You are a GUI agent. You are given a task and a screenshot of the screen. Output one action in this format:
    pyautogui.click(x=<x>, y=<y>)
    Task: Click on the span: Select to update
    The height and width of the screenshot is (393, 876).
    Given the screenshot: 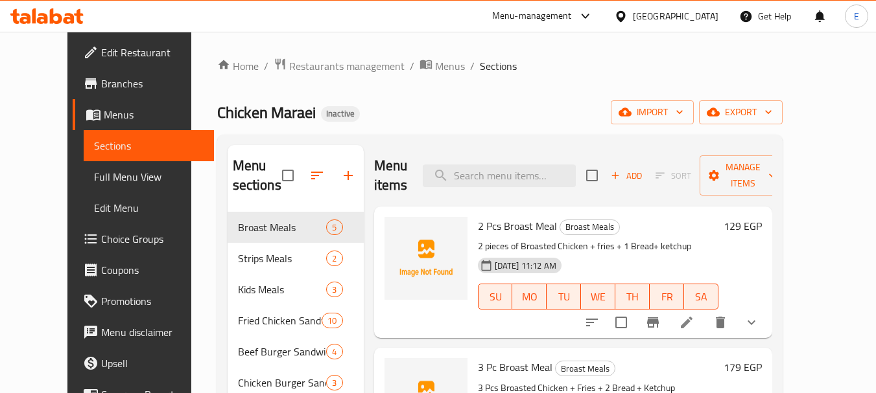 What is the action you would take?
    pyautogui.click(x=621, y=323)
    